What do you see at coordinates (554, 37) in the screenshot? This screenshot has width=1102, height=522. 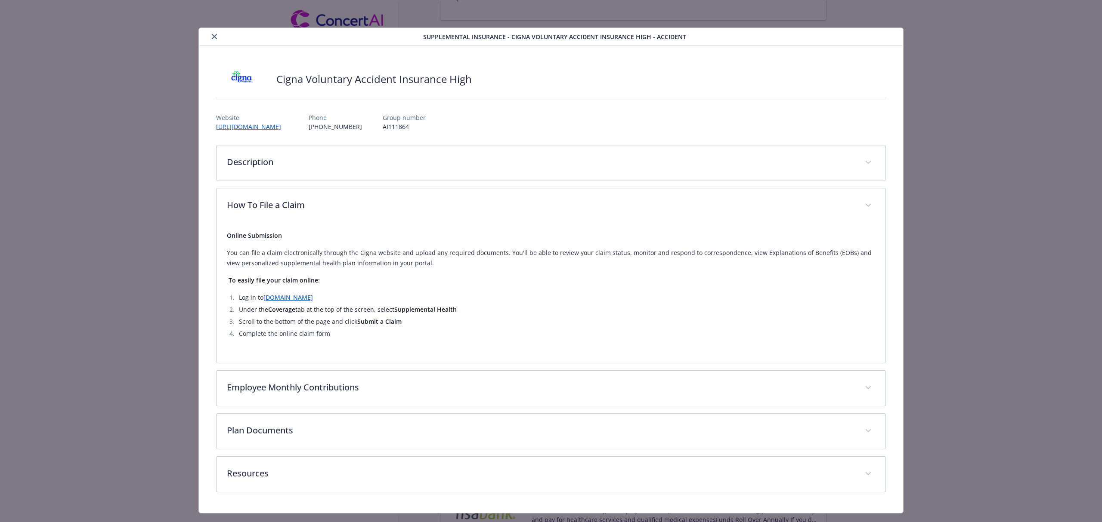 I see `span: Supplemental Insurance - Cigna Voluntary Accident Insurance High - Accident` at bounding box center [554, 37].